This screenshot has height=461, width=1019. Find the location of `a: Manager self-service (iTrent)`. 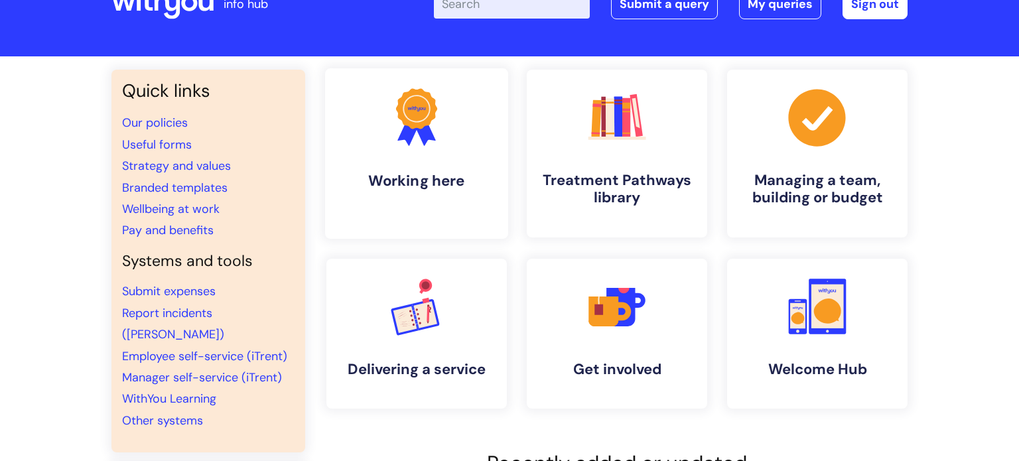

a: Manager self-service (iTrent) is located at coordinates (202, 378).